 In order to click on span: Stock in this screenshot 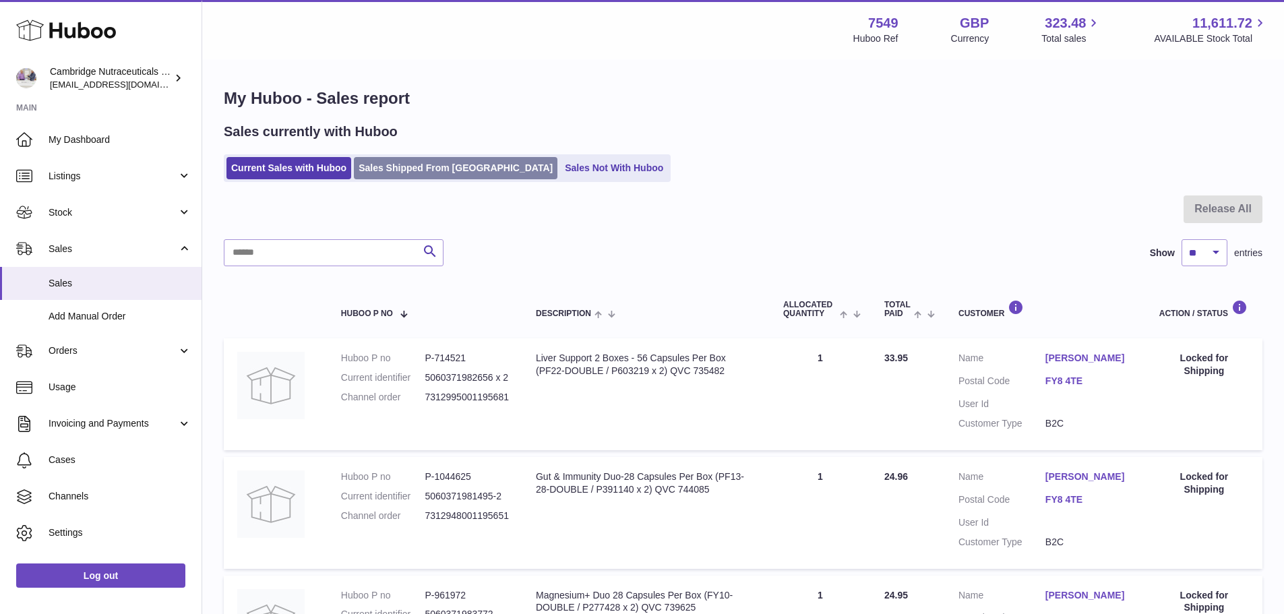, I will do `click(113, 212)`.